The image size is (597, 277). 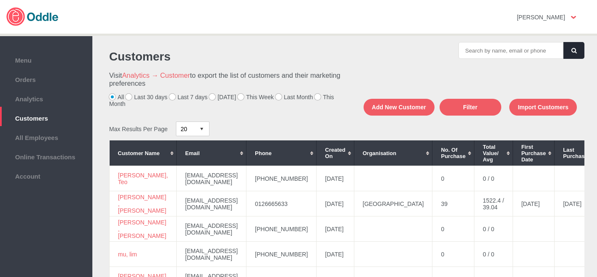 I want to click on td: 1522.4 / 39.04, so click(x=494, y=204).